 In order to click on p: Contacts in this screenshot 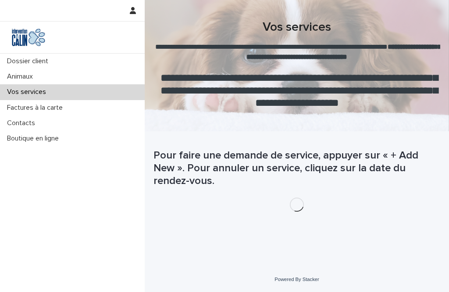, I will do `click(23, 123)`.